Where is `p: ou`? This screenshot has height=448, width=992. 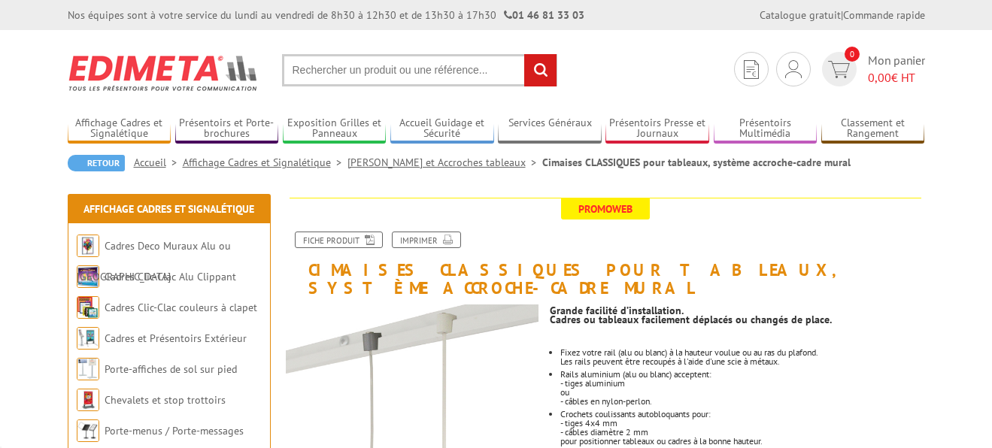
p: ou is located at coordinates (742, 392).